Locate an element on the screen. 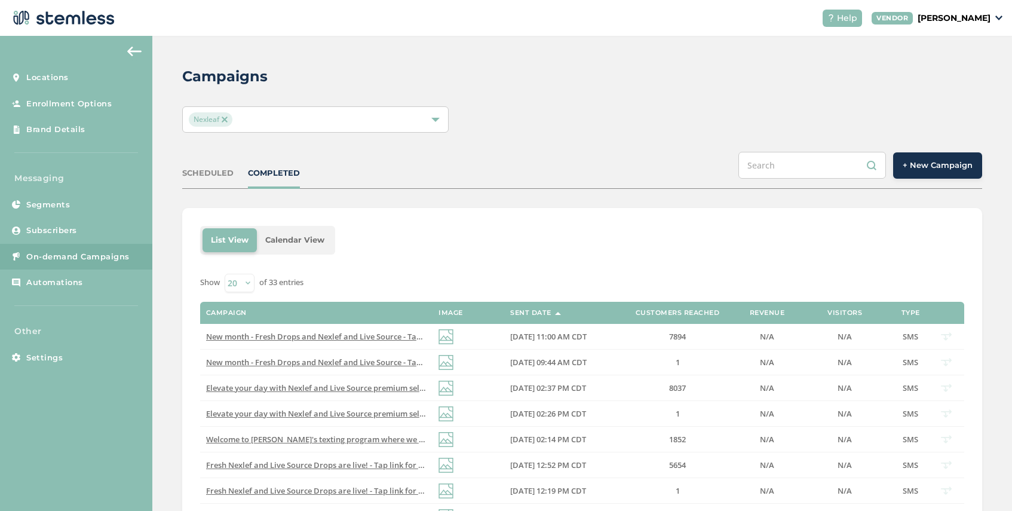 This screenshot has height=511, width=1012. label: Show is located at coordinates (210, 282).